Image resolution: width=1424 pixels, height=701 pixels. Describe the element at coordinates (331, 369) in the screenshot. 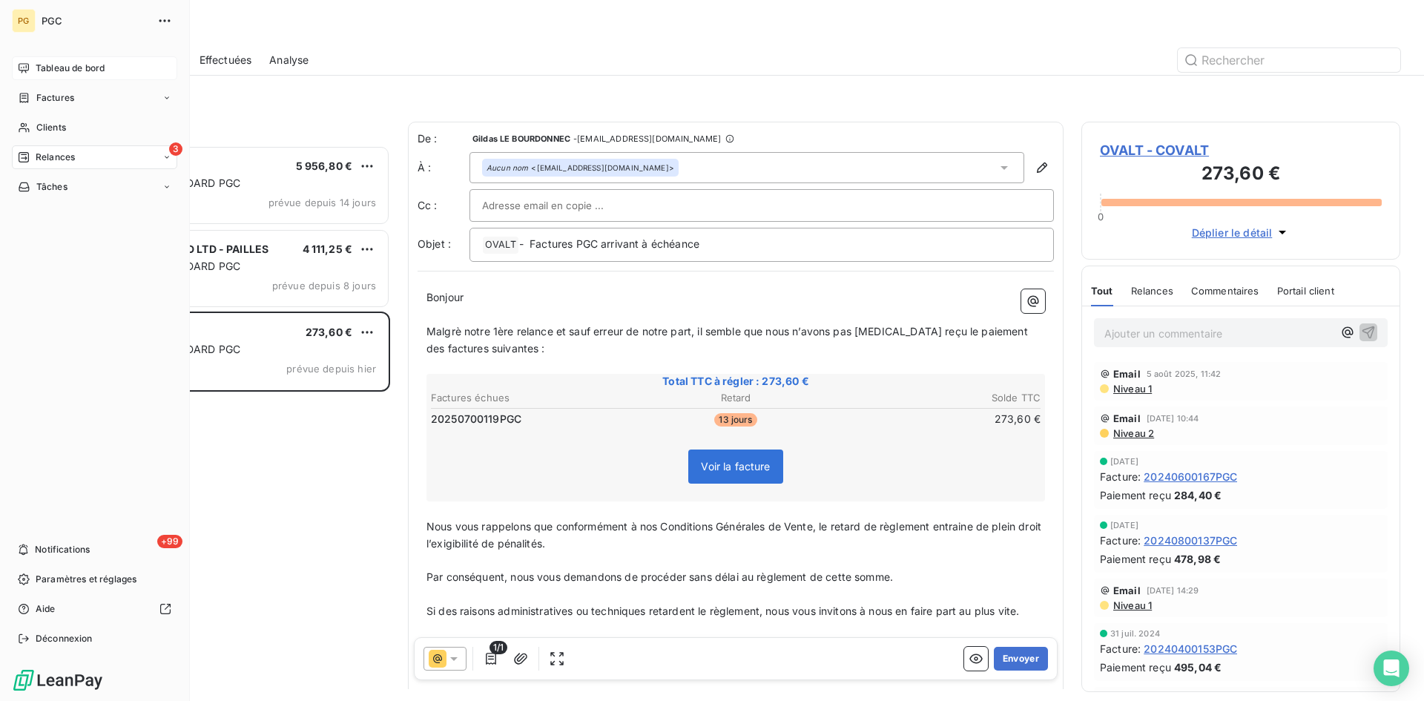

I see `span: prévue depuis hier` at that location.